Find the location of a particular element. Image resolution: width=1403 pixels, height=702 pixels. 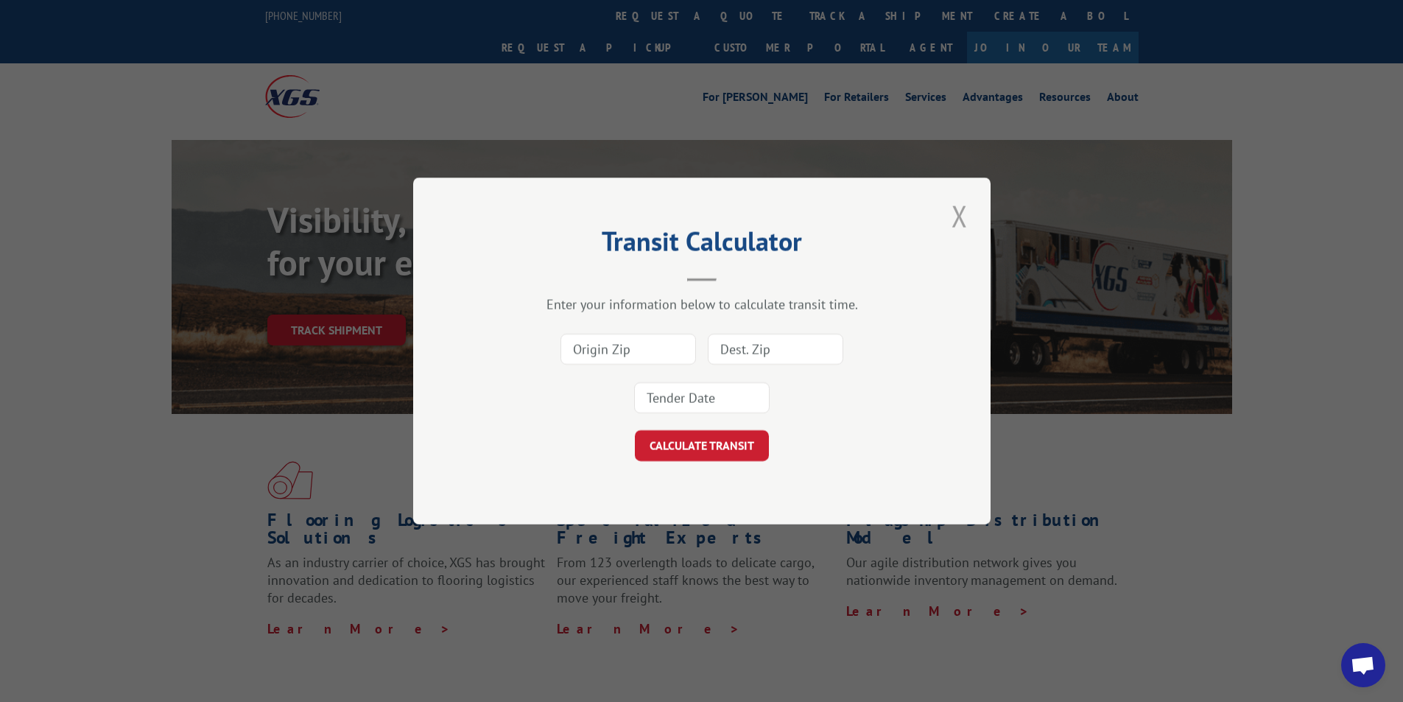

button: CALCULATE TRANSIT is located at coordinates (702, 445).